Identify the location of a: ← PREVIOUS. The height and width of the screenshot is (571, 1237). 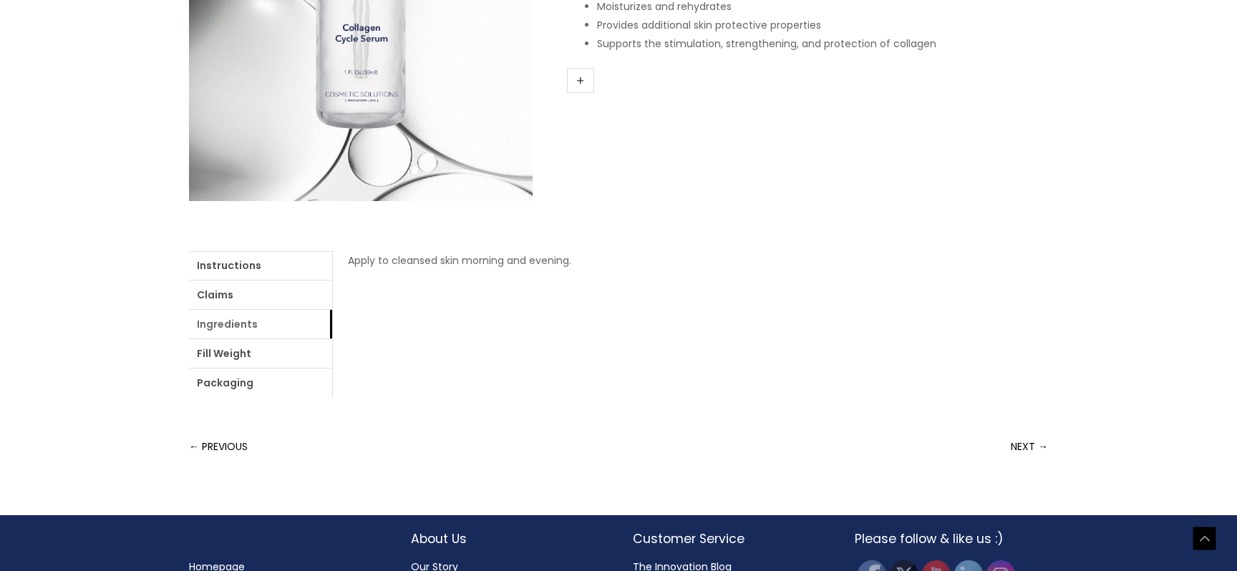
(218, 447).